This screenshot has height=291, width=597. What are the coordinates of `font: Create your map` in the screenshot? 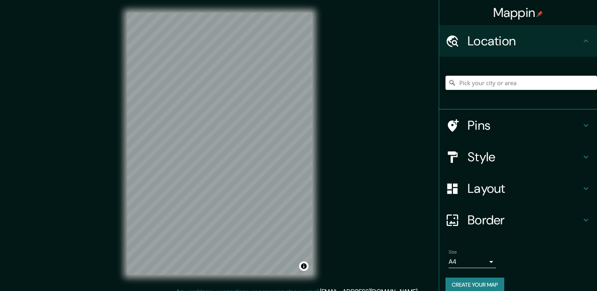 It's located at (475, 285).